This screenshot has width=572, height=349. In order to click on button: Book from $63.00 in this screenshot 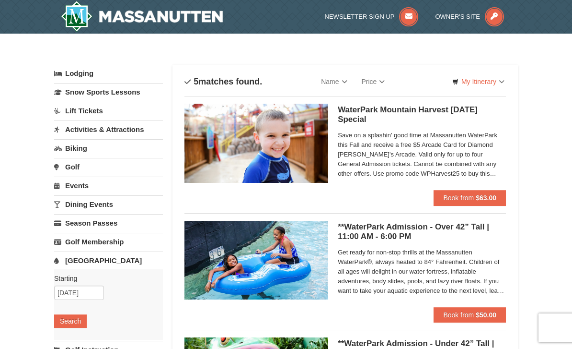, I will do `click(470, 198)`.